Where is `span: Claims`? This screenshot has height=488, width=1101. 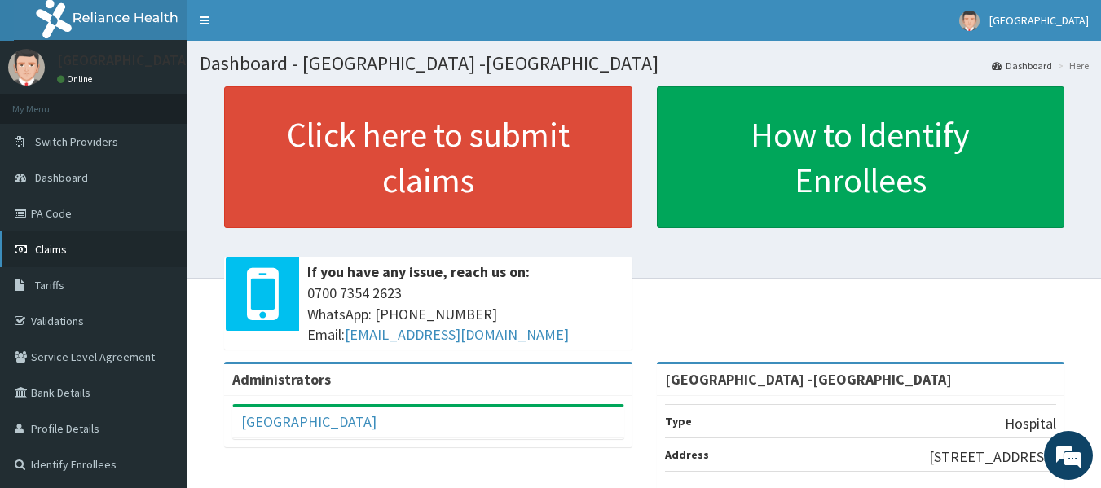 span: Claims is located at coordinates (51, 249).